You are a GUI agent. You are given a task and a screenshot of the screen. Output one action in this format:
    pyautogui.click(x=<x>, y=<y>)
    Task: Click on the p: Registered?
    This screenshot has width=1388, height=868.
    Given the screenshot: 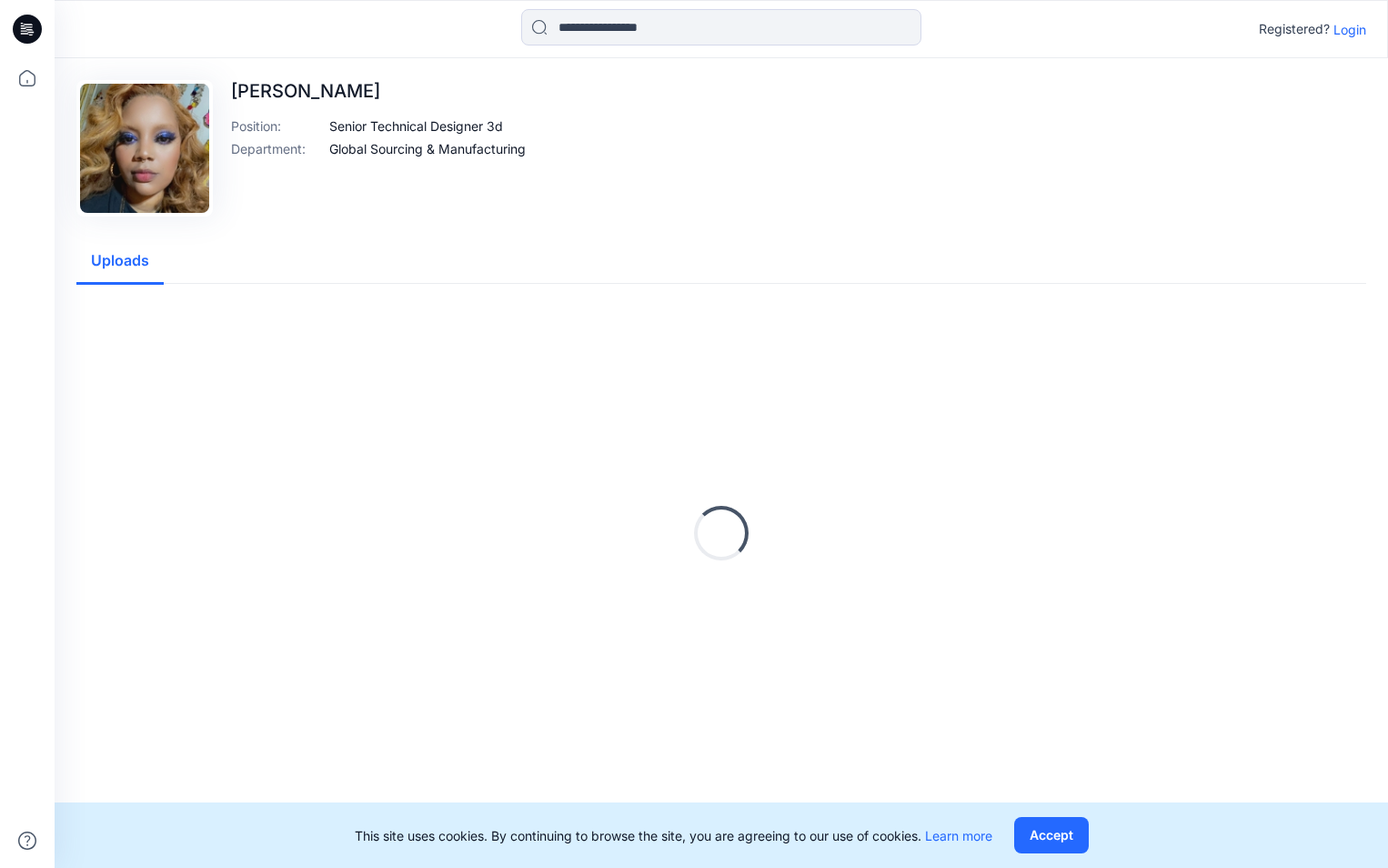 What is the action you would take?
    pyautogui.click(x=1294, y=29)
    